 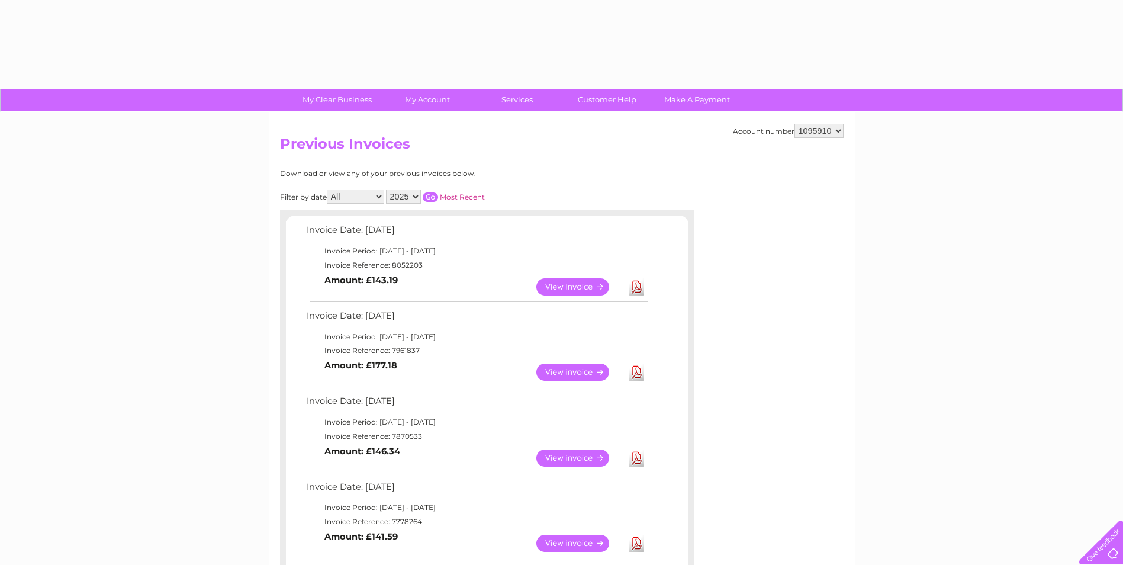 I want to click on td: Invoice Reference: 7961837, so click(x=477, y=351).